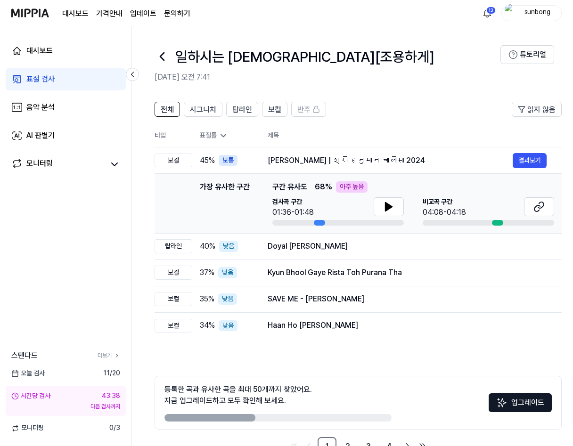 The image size is (573, 446). What do you see at coordinates (207, 273) in the screenshot?
I see `span: 37 %` at bounding box center [207, 273].